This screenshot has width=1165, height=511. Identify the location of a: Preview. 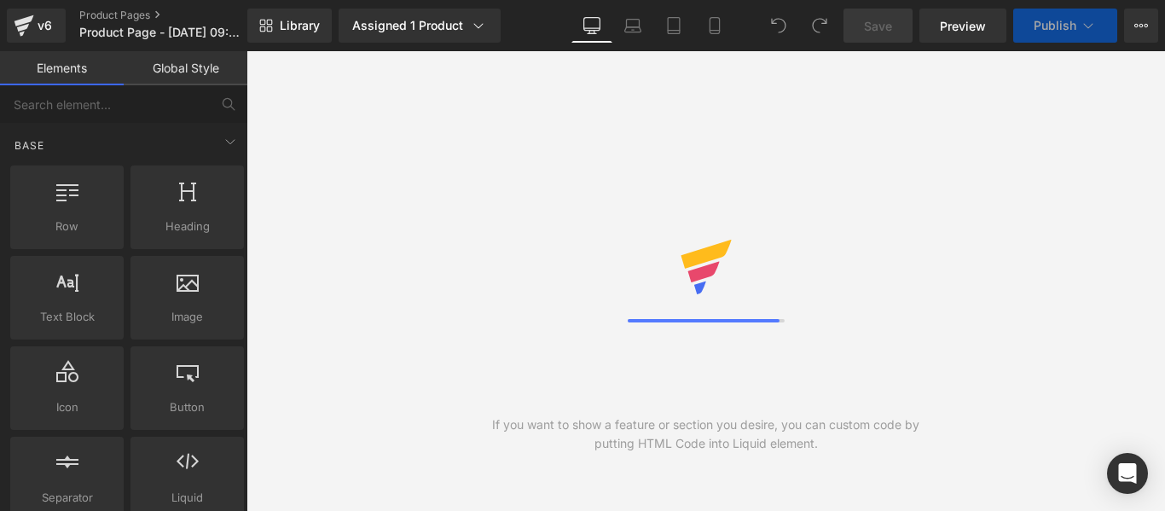
(963, 26).